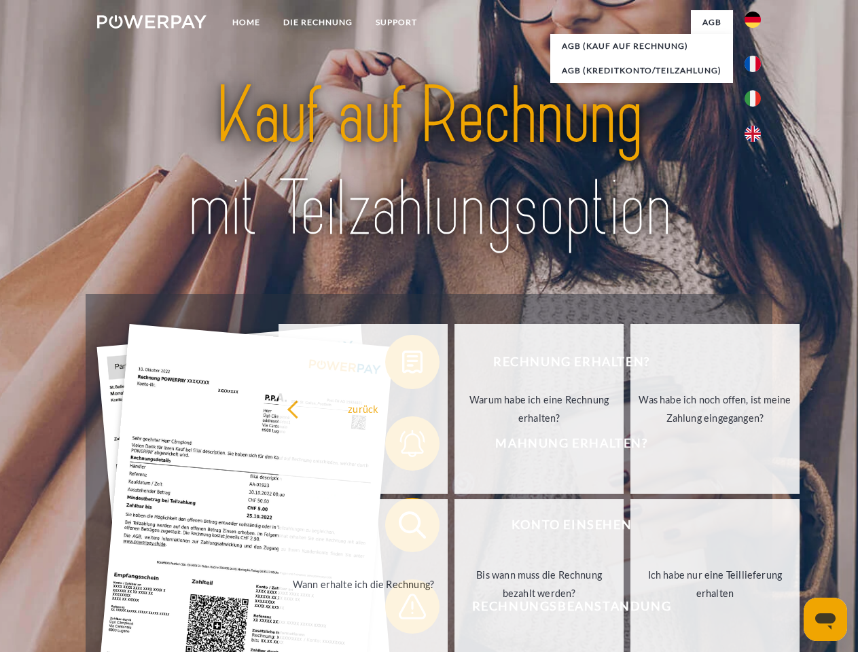 Image resolution: width=858 pixels, height=652 pixels. I want to click on div: Wann erhalte ich die Rechnung?, so click(363, 583).